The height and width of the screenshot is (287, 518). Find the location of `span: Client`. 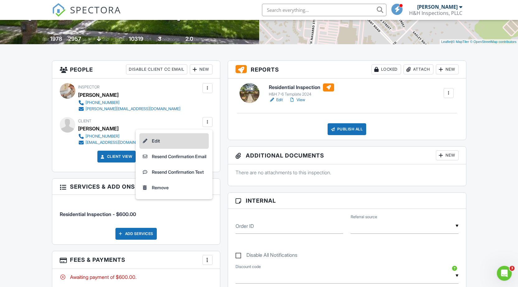

span: Client is located at coordinates (85, 121).